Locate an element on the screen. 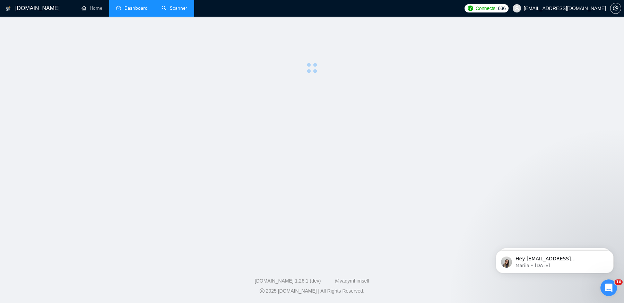  img: logo is located at coordinates (8, 9).